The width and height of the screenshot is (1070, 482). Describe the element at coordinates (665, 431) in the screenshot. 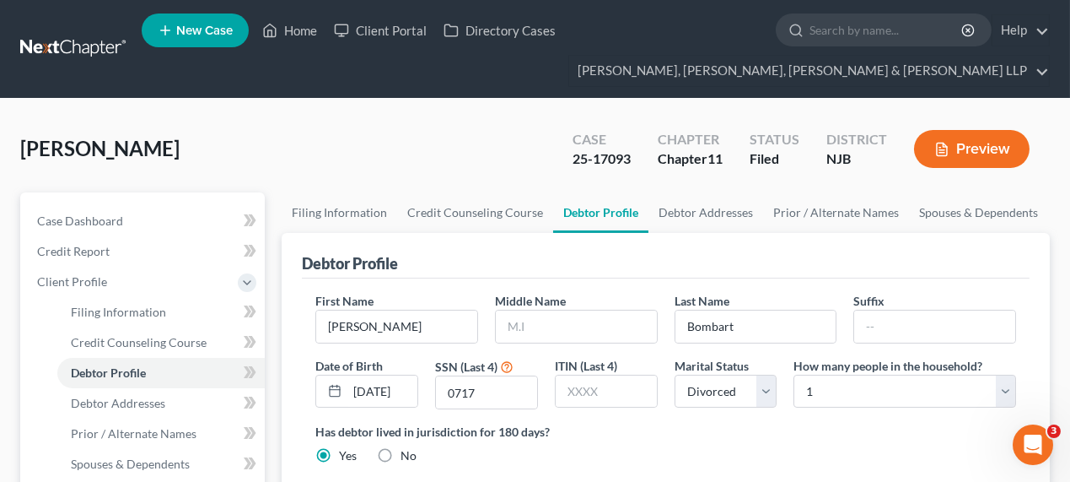

I see `label: Has debtor lived in jurisdiction for 180 days?` at that location.